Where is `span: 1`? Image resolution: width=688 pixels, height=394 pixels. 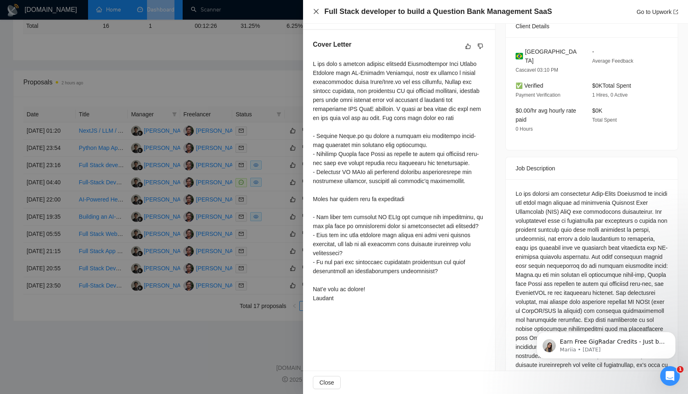 span: 1 is located at coordinates (681, 370).